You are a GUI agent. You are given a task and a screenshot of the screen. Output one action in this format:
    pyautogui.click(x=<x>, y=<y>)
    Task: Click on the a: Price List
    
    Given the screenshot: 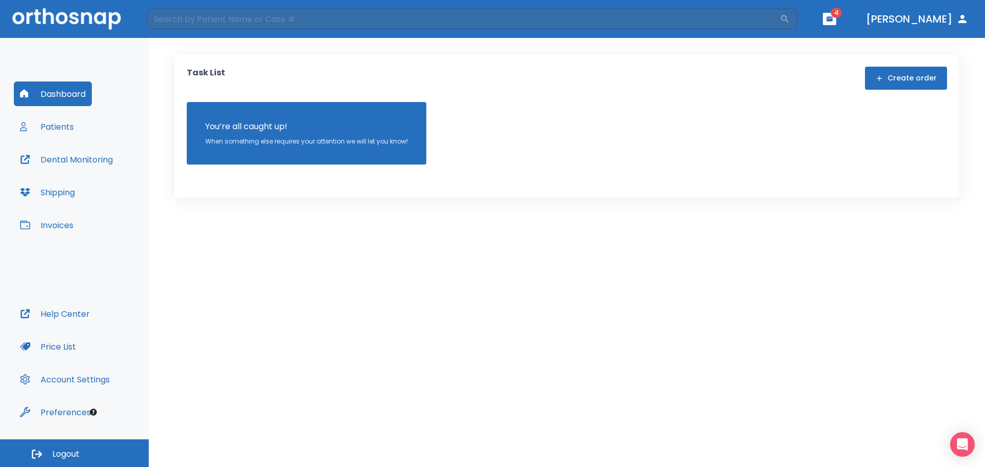 What is the action you would take?
    pyautogui.click(x=48, y=347)
    